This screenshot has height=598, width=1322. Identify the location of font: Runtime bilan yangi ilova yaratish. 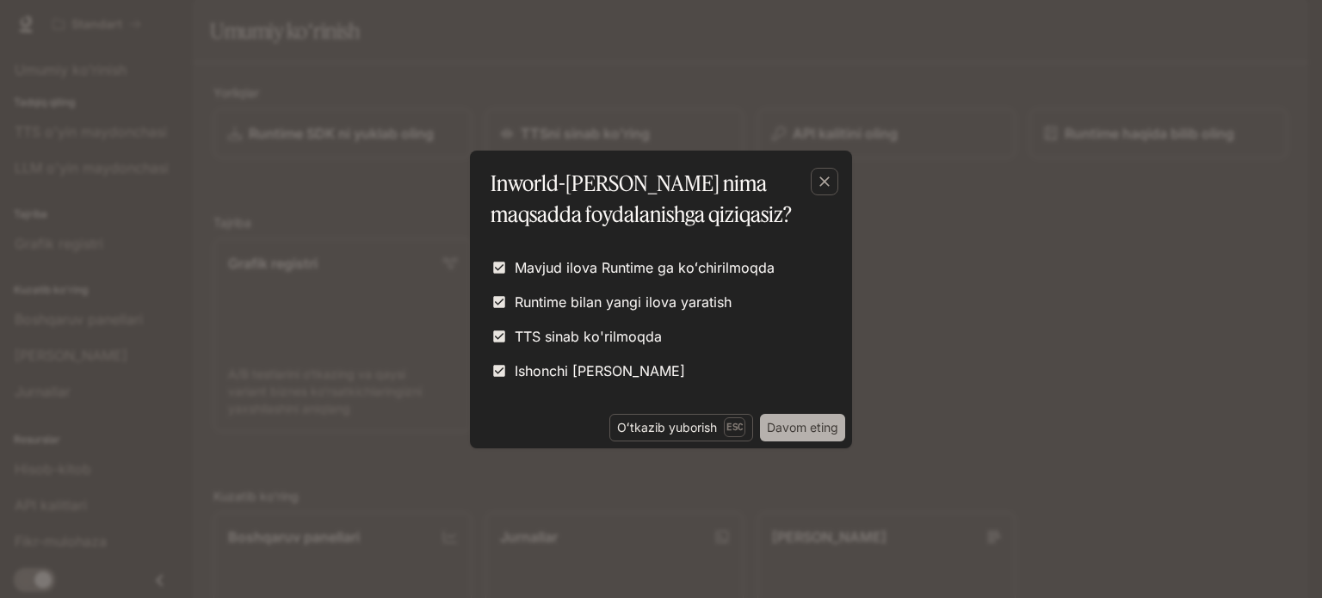
(623, 302).